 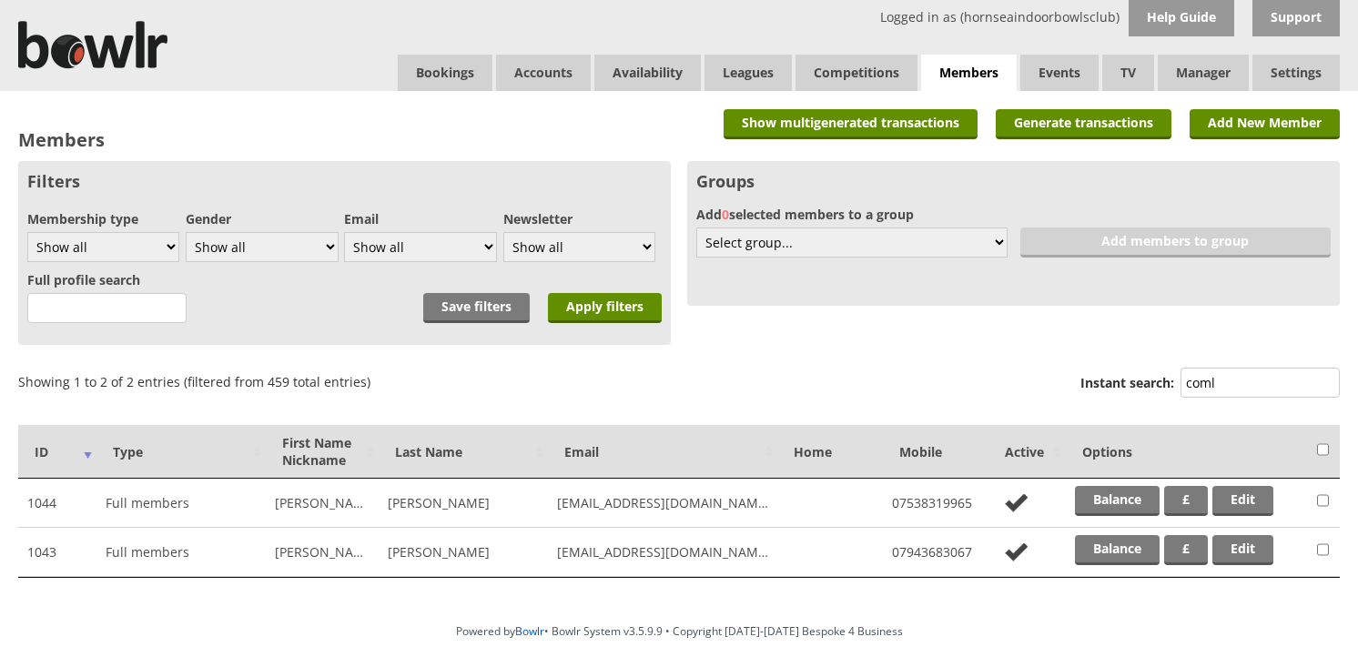 I want to click on th: Home, so click(x=830, y=451).